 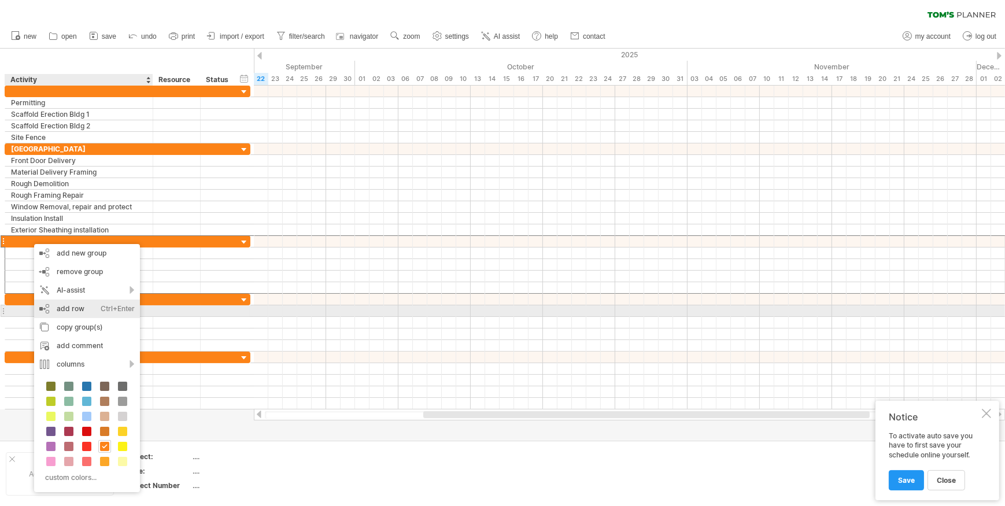 I want to click on div: Monday, 6 October 2025, so click(x=405, y=79).